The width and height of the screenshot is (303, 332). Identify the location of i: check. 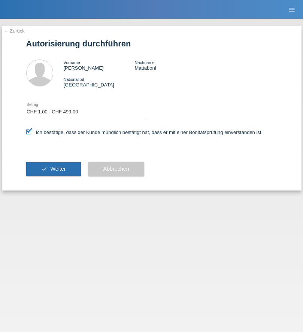
(44, 169).